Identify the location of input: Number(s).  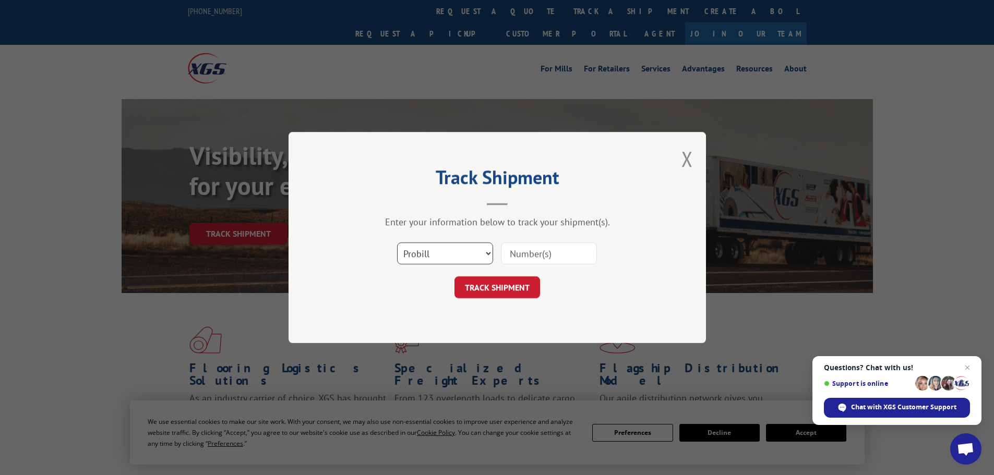
(549, 254).